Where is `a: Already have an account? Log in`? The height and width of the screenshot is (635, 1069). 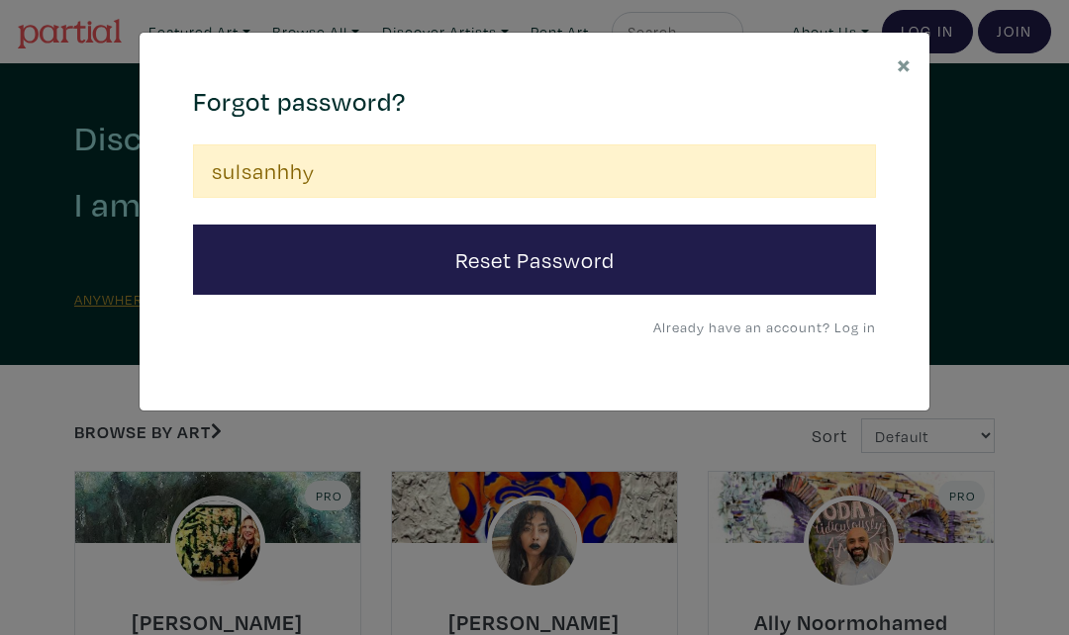 a: Already have an account? Log in is located at coordinates (764, 327).